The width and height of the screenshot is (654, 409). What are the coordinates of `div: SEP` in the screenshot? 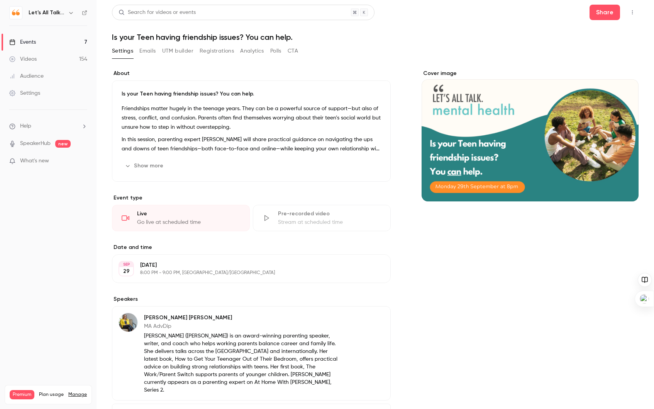 It's located at (126, 264).